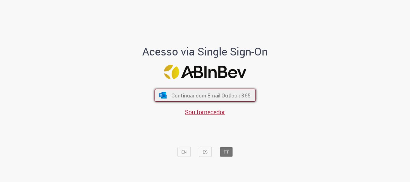  I want to click on h1: Acesso via Single Sign-On, so click(205, 52).